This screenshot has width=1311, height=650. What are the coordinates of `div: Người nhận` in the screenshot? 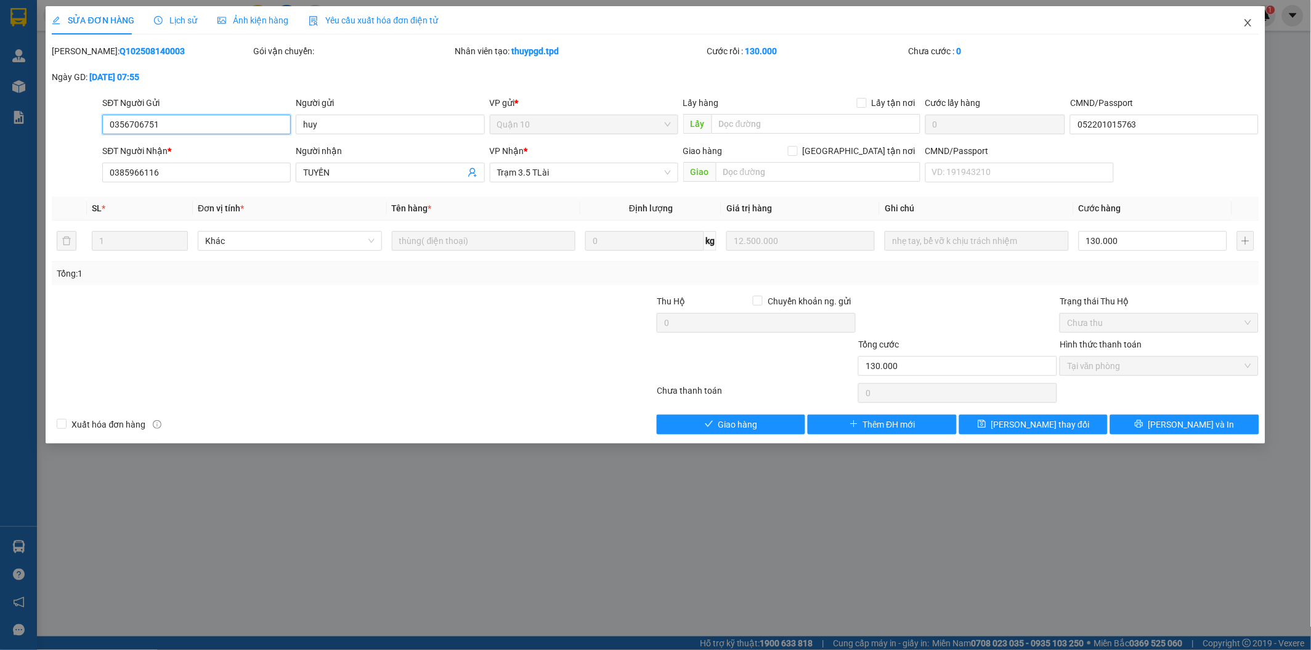 It's located at (390, 151).